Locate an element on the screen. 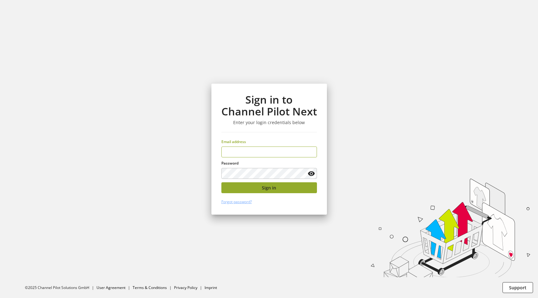  a: Privacy Policy is located at coordinates (186, 288).